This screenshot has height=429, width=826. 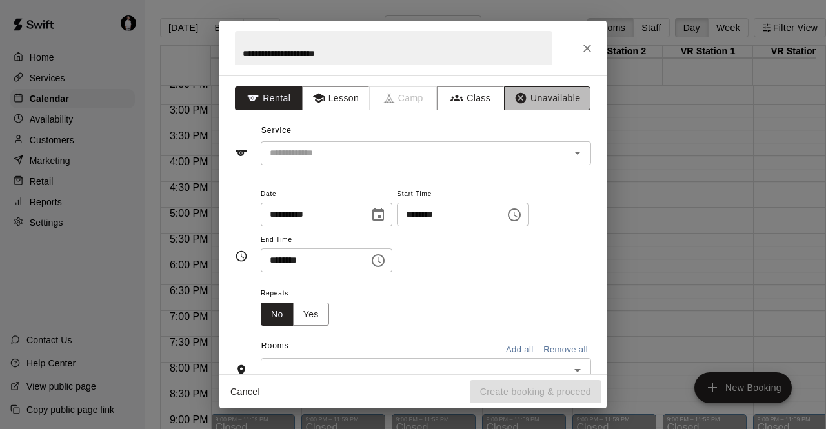 What do you see at coordinates (327, 194) in the screenshot?
I see `span: Date` at bounding box center [327, 194].